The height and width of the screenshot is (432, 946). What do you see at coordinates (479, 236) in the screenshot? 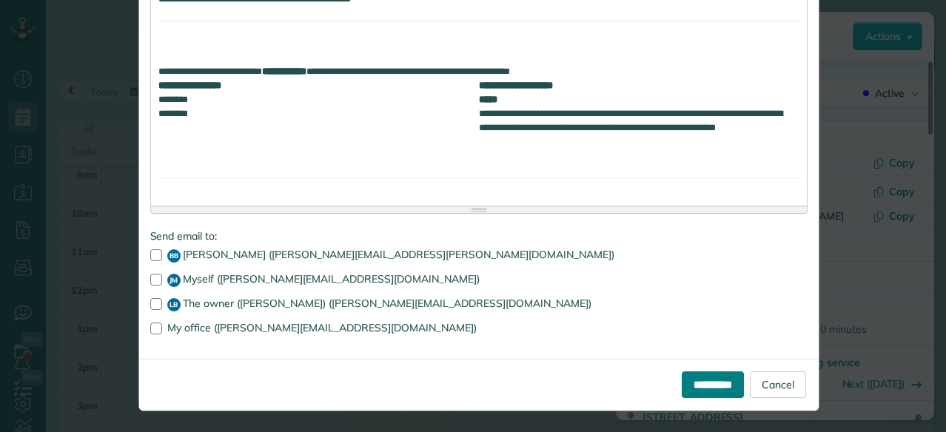
I see `label: Send email to:` at bounding box center [479, 236].